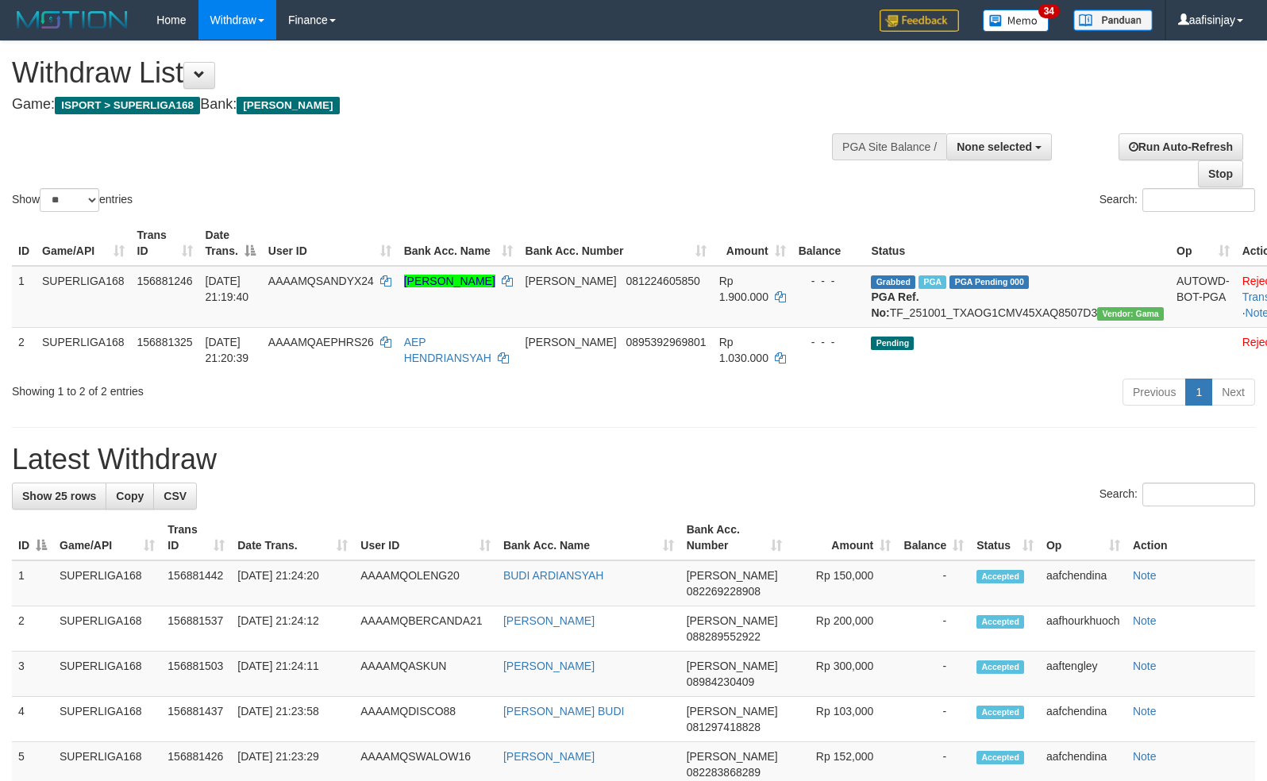 This screenshot has width=1267, height=781. What do you see at coordinates (934, 538) in the screenshot?
I see `th: Balance: activate to sort column ascending` at bounding box center [934, 538].